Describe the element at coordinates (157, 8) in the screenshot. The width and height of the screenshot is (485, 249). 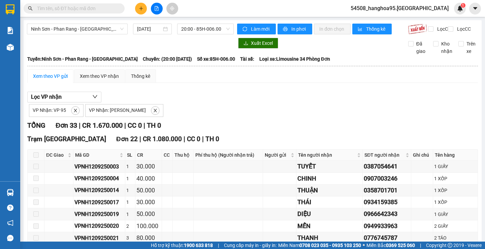
I see `span: file-add` at that location.